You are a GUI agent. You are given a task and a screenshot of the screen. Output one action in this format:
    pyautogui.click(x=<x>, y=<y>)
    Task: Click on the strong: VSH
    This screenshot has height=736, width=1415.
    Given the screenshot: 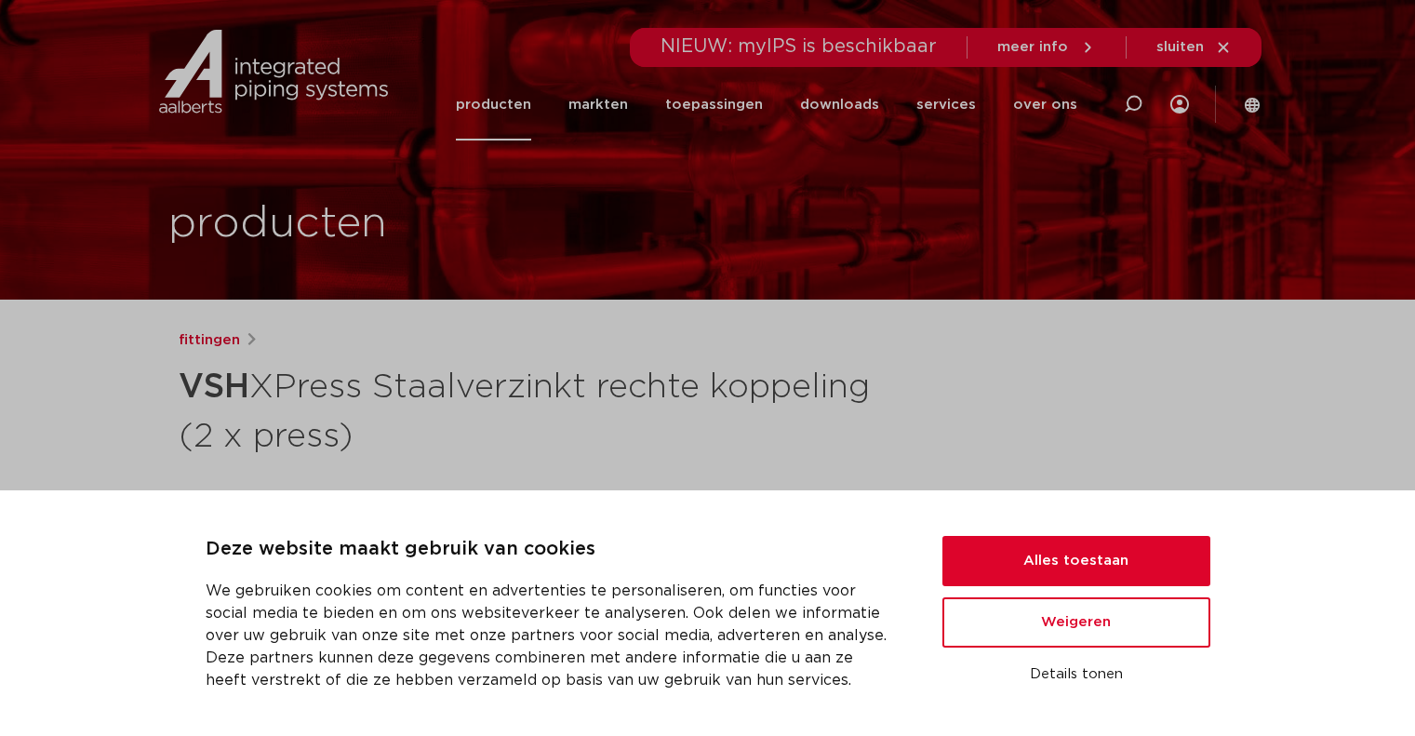 What is the action you would take?
    pyautogui.click(x=214, y=387)
    